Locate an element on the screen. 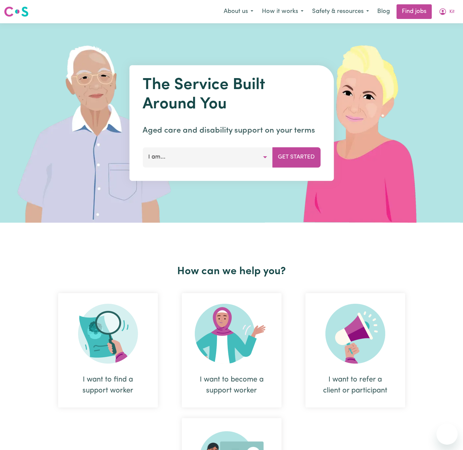 Image resolution: width=463 pixels, height=450 pixels. img: Become Worker is located at coordinates (232, 334).